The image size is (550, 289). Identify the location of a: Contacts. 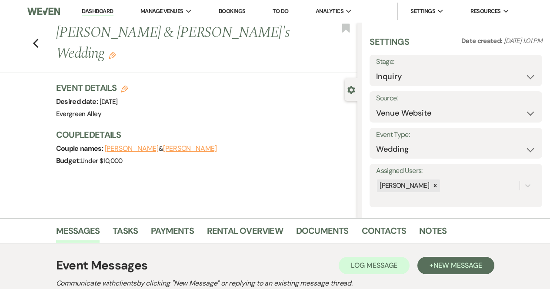
(384, 233).